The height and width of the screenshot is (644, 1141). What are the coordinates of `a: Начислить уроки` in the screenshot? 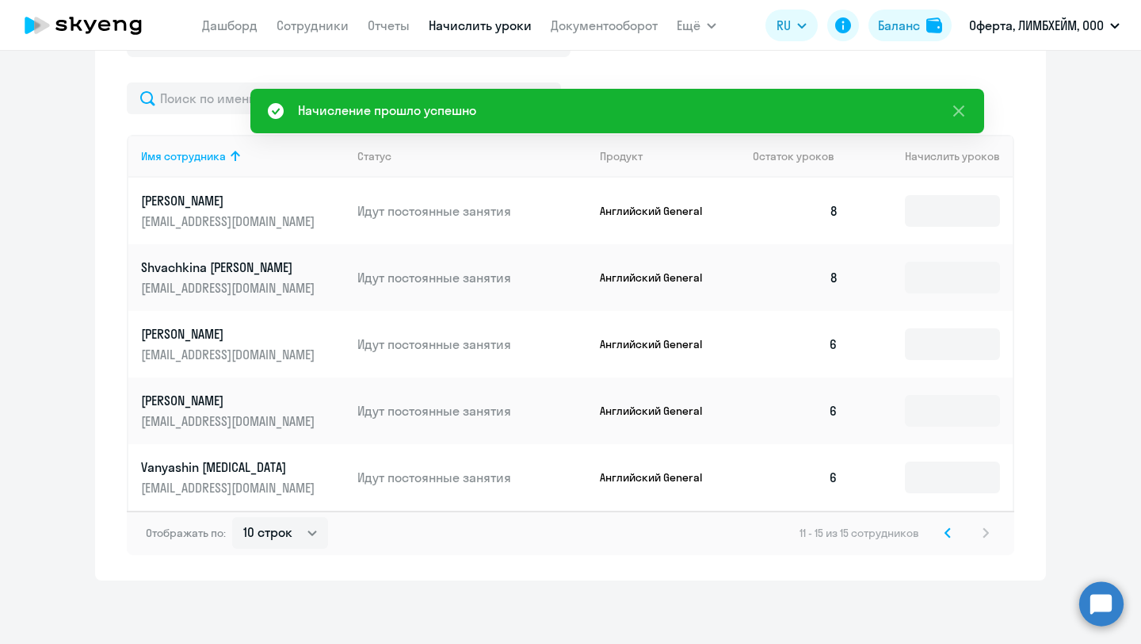 It's located at (480, 25).